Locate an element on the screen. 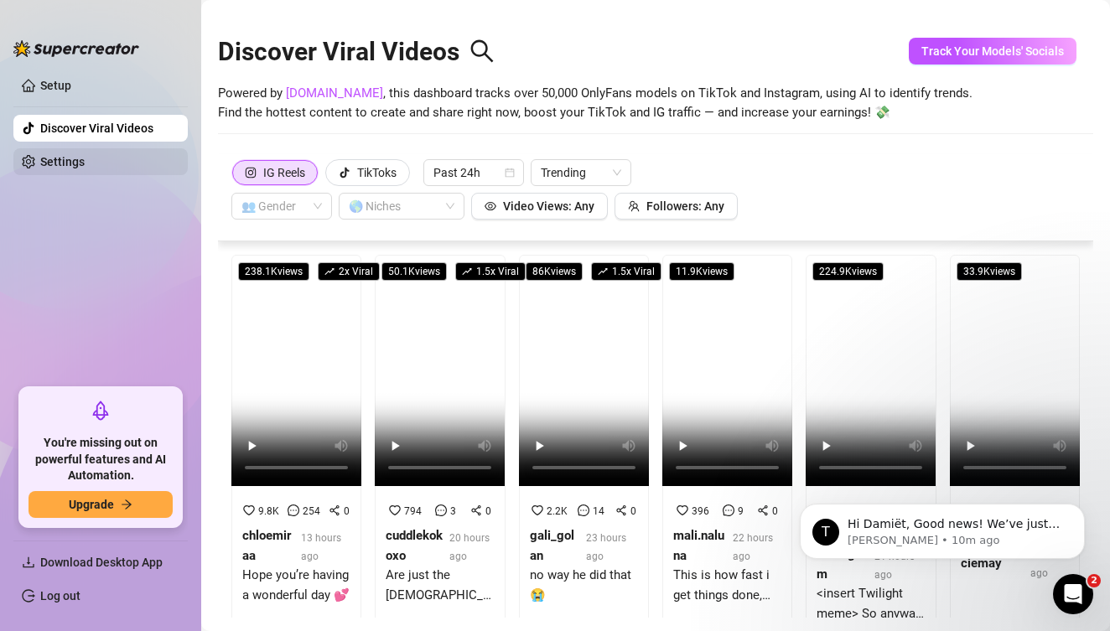 The height and width of the screenshot is (631, 1110). span: 224.9K views is located at coordinates (848, 272).